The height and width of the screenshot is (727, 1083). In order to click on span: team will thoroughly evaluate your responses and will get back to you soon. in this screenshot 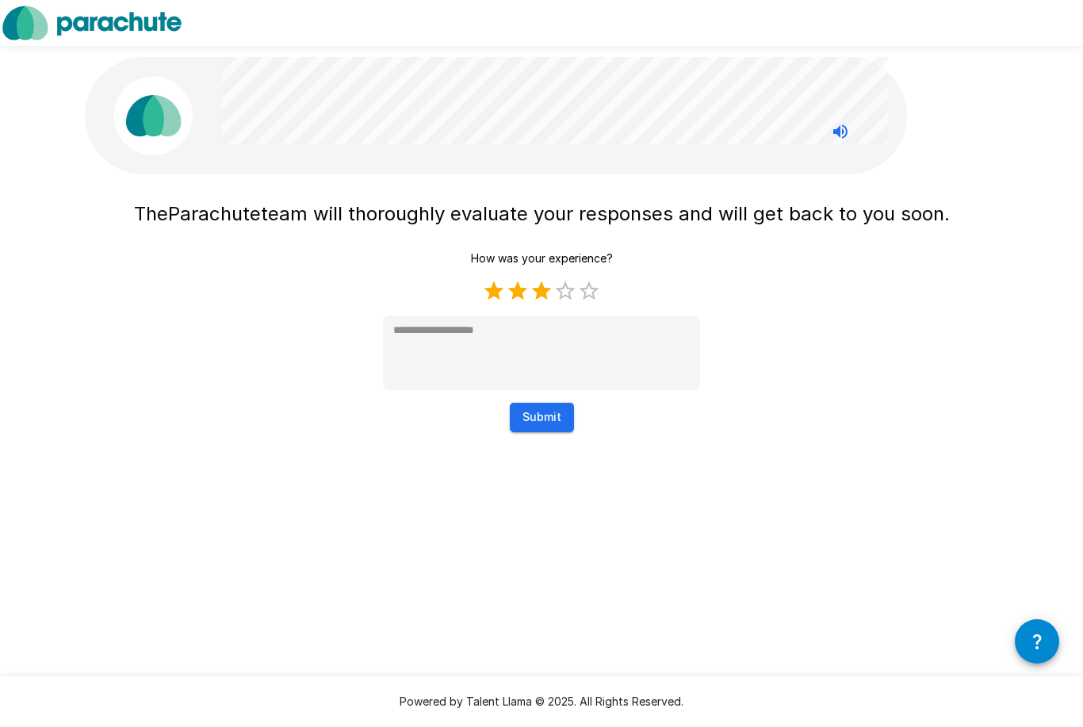, I will do `click(605, 213)`.